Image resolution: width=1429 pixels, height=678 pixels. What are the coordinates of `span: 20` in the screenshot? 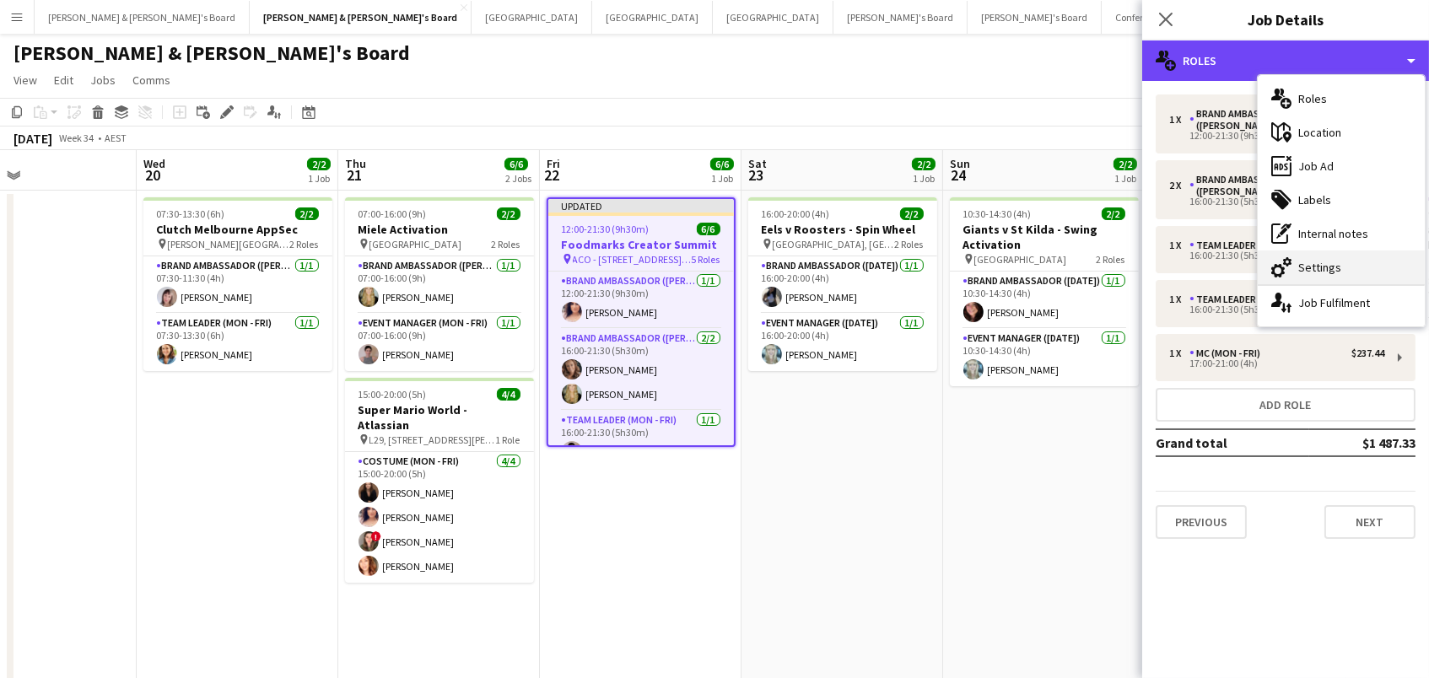 It's located at (153, 175).